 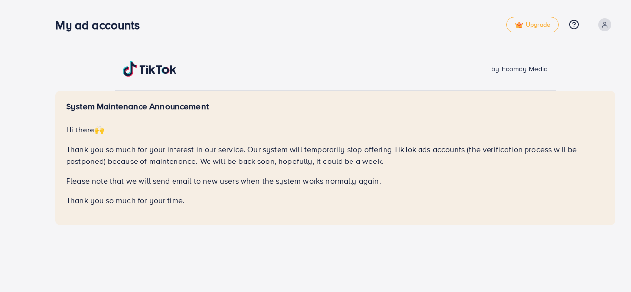 What do you see at coordinates (533, 25) in the screenshot?
I see `span: Upgrade` at bounding box center [533, 25].